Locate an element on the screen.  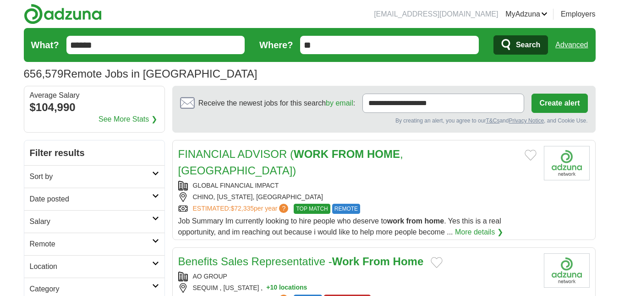
div: GLOBAL FINANCIAL IMPACT is located at coordinates (358, 185).